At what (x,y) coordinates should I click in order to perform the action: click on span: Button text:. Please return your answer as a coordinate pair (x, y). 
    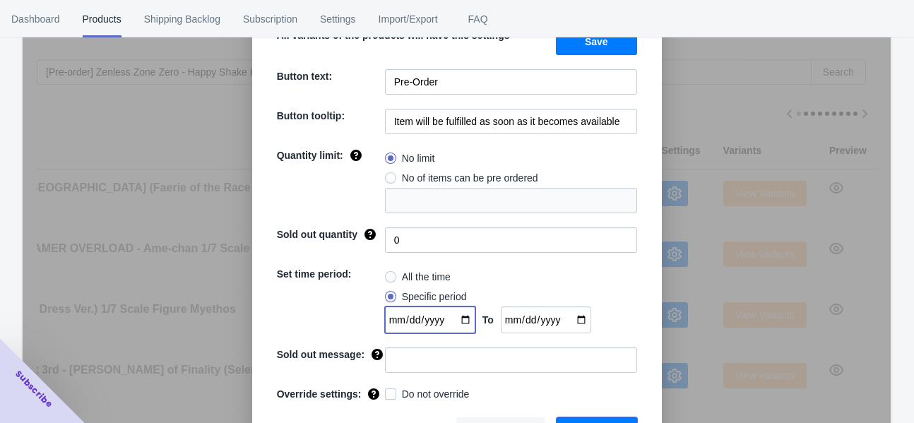
    Looking at the image, I should click on (304, 76).